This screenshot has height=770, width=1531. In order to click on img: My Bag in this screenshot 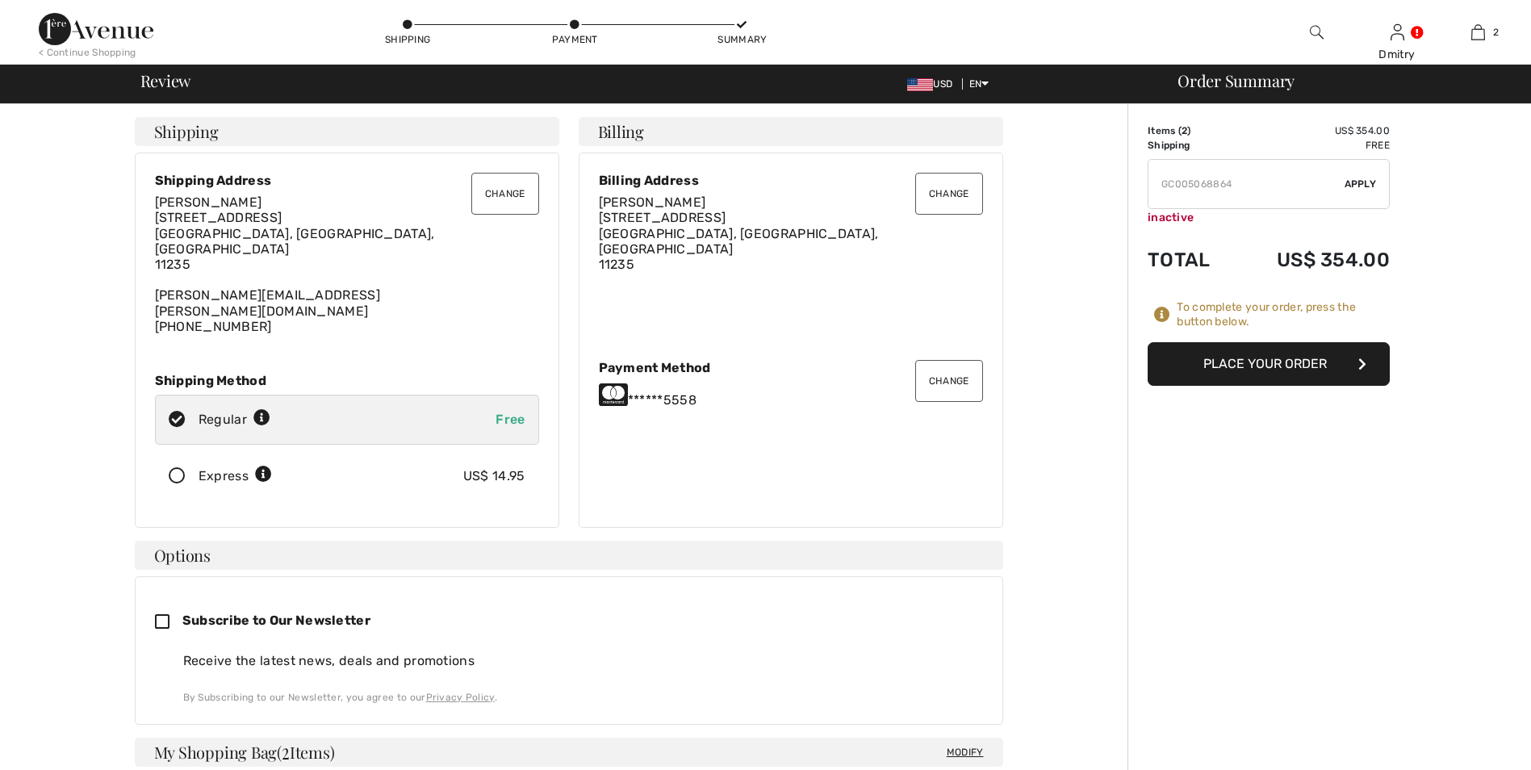, I will do `click(1477, 32)`.